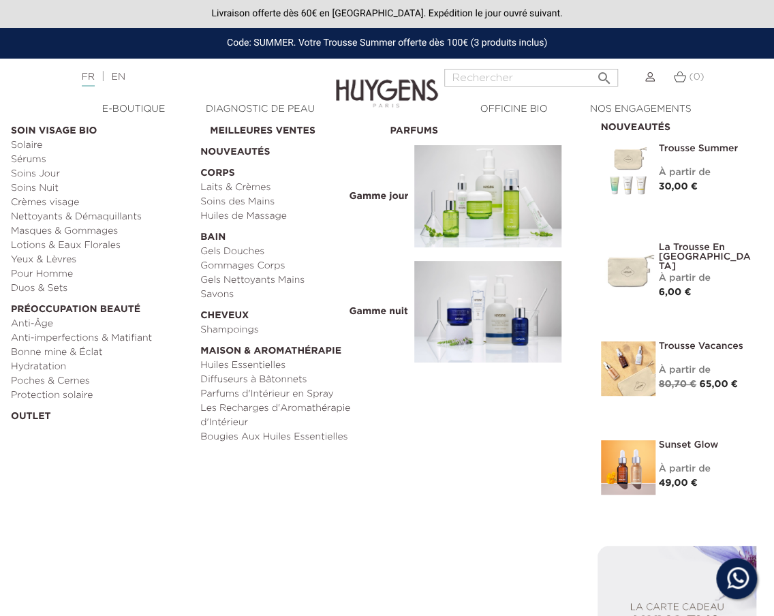  I want to click on a: Sunset Glow, so click(706, 445).